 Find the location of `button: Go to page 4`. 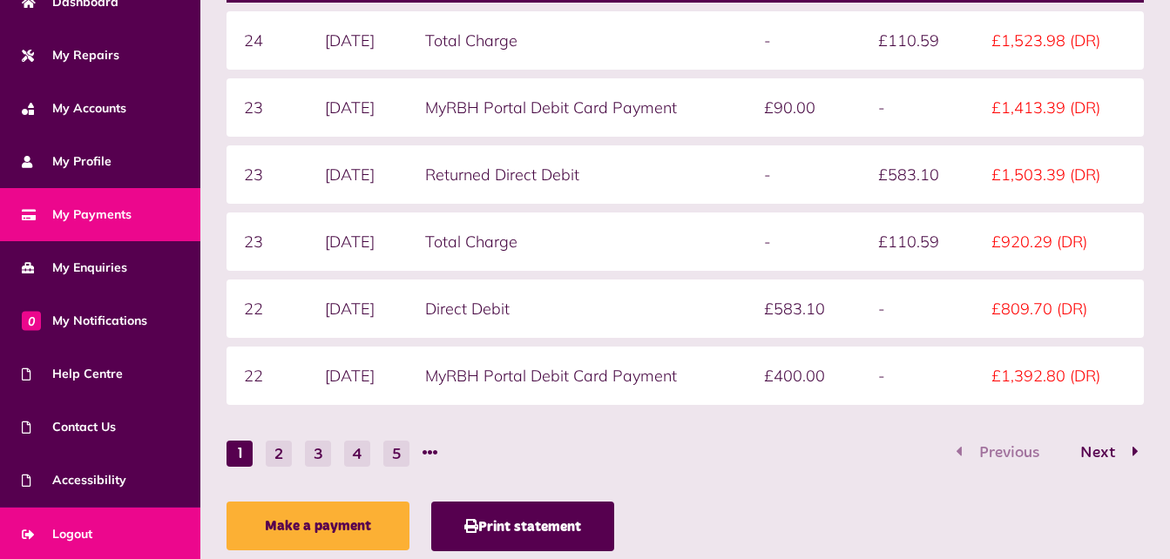

button: Go to page 4 is located at coordinates (357, 454).